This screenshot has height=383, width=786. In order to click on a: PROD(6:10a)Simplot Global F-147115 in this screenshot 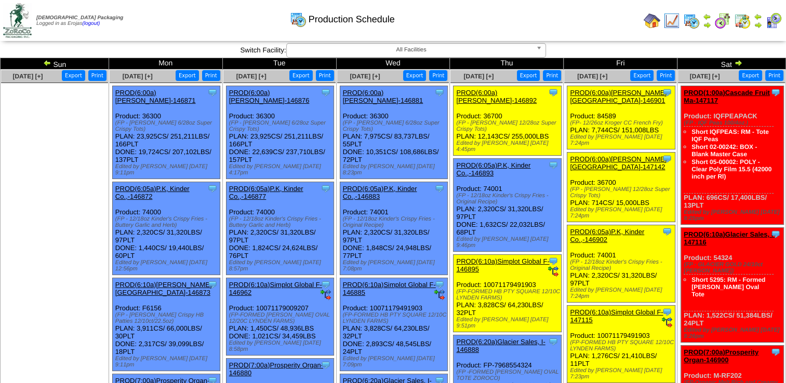, I will do `click(616, 316)`.